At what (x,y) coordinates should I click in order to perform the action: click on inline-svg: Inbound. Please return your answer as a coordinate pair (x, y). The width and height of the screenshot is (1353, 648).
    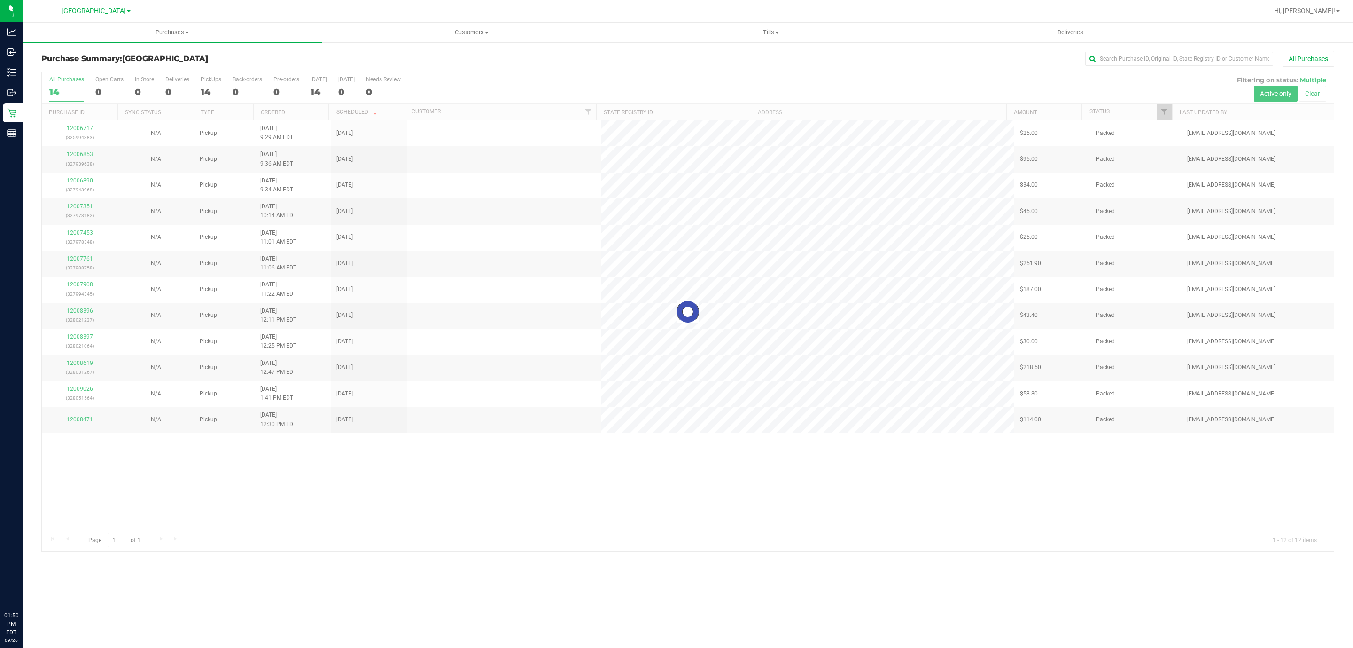
    Looking at the image, I should click on (12, 52).